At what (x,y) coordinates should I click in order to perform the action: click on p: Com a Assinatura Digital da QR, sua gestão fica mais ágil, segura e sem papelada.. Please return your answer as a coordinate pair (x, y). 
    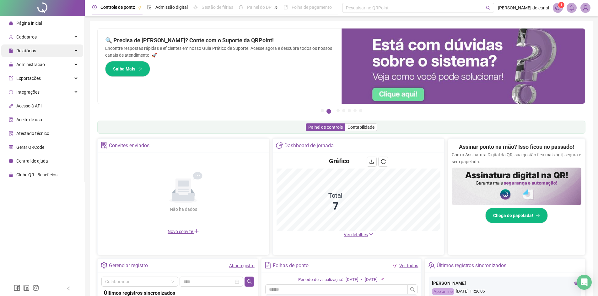
    Looking at the image, I should click on (516, 158).